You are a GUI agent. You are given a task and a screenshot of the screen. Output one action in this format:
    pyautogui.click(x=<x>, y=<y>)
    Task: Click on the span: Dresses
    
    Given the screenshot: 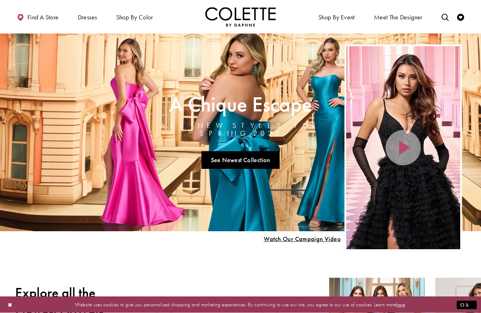 What is the action you would take?
    pyautogui.click(x=87, y=17)
    